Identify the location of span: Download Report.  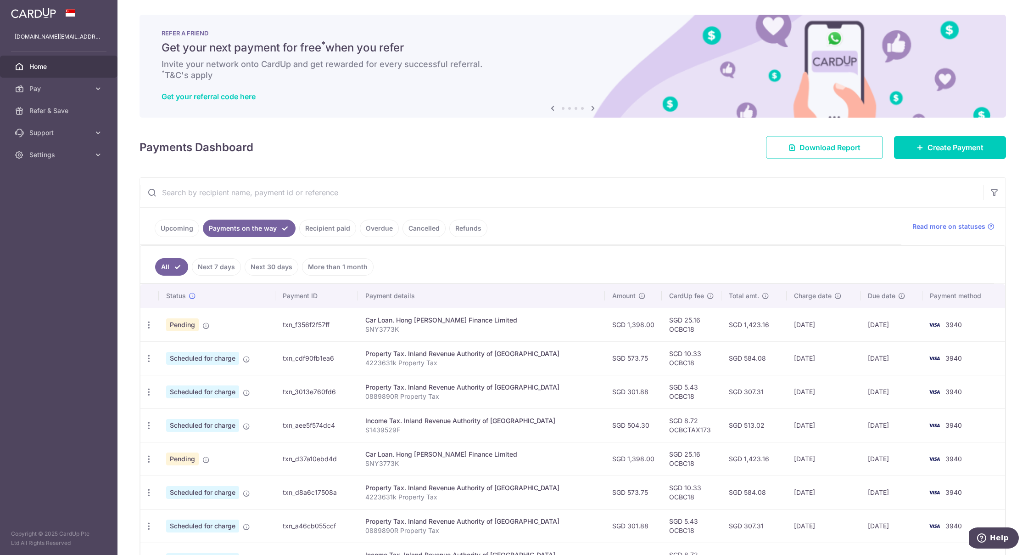
(830, 147).